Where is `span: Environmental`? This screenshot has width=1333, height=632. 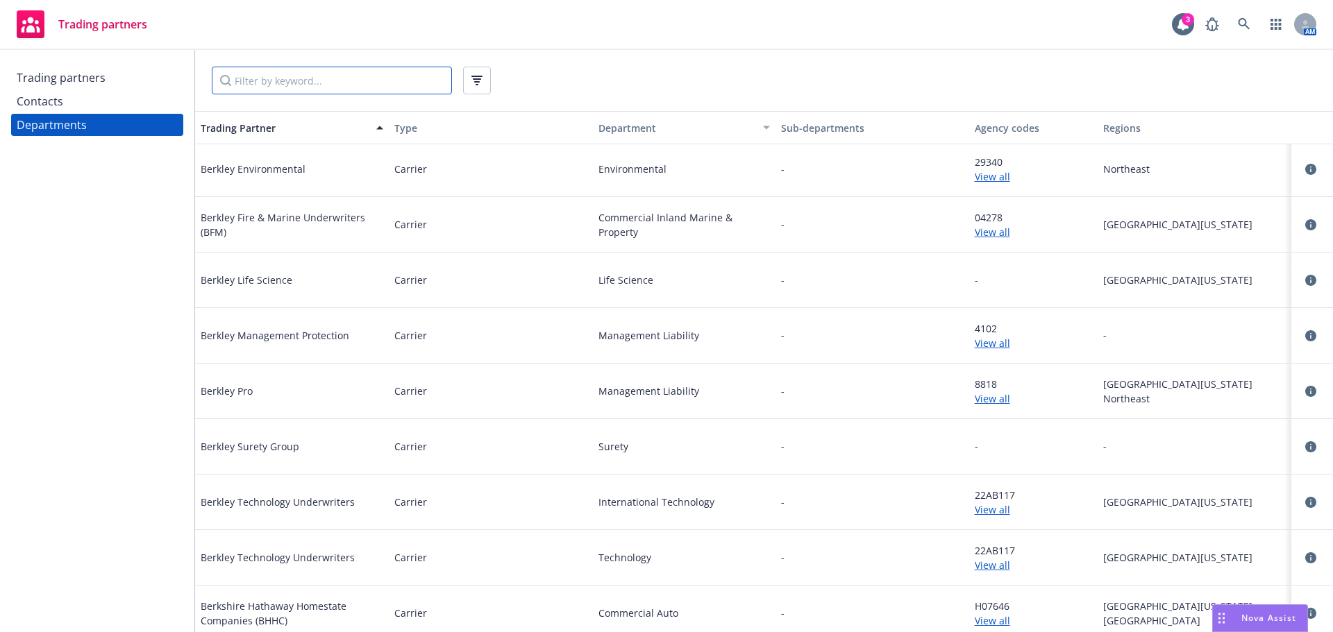
span: Environmental is located at coordinates (684, 169).